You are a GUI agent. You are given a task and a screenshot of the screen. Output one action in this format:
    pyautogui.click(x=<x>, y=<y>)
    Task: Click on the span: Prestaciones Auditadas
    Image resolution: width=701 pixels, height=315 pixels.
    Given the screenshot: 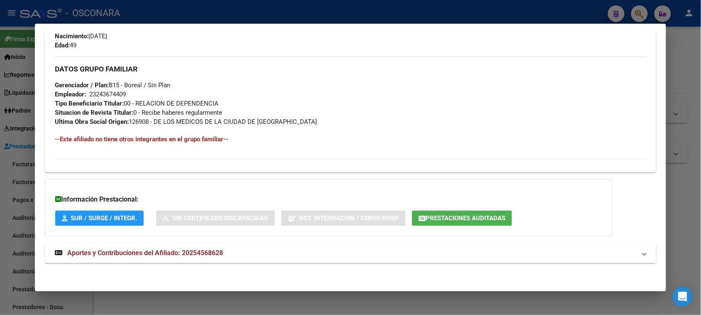 What is the action you would take?
    pyautogui.click(x=465, y=218)
    